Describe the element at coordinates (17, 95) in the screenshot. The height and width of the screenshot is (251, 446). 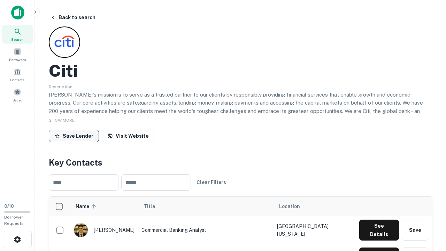
I see `div: Saved` at that location.